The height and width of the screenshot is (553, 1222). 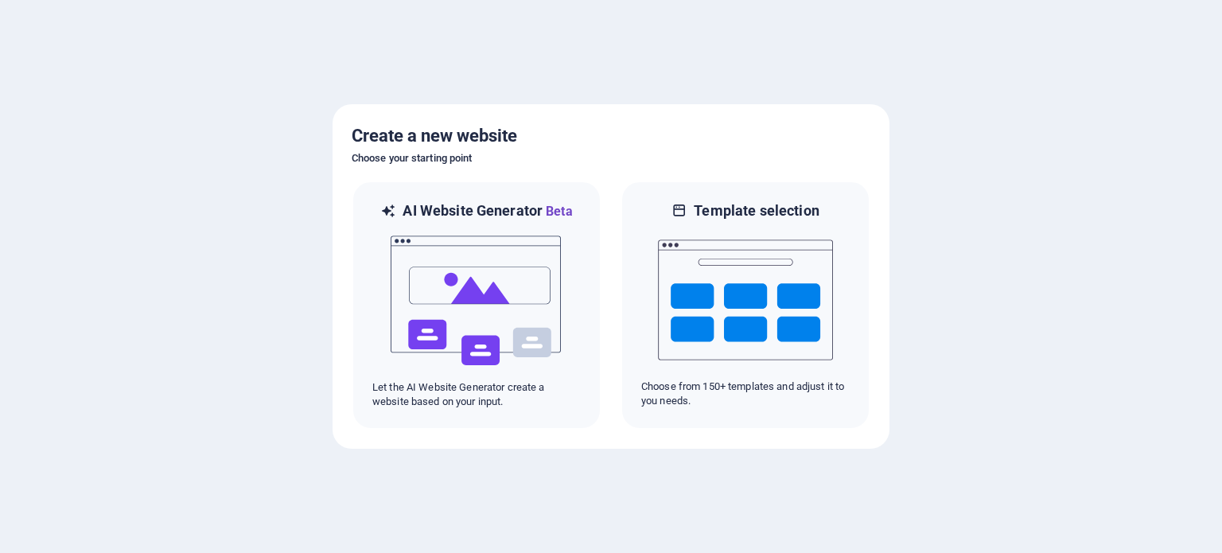 What do you see at coordinates (558, 211) in the screenshot?
I see `span: Beta` at bounding box center [558, 211].